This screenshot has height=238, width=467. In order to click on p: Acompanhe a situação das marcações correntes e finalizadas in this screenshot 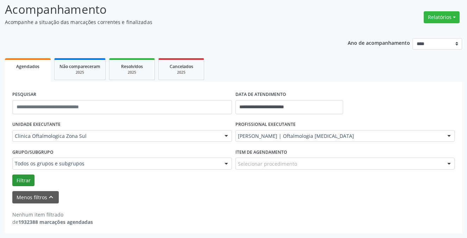, I will do `click(165, 22)`.